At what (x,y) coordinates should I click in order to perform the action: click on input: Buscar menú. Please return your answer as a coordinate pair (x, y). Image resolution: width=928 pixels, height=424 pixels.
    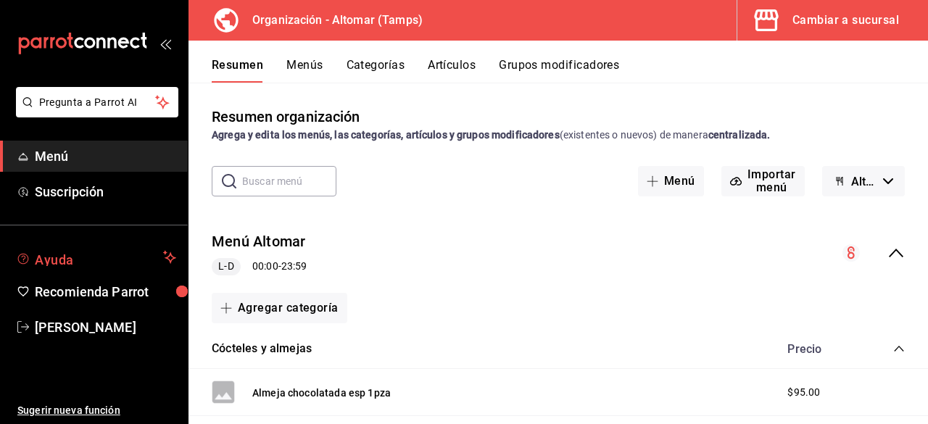
    Looking at the image, I should click on (289, 181).